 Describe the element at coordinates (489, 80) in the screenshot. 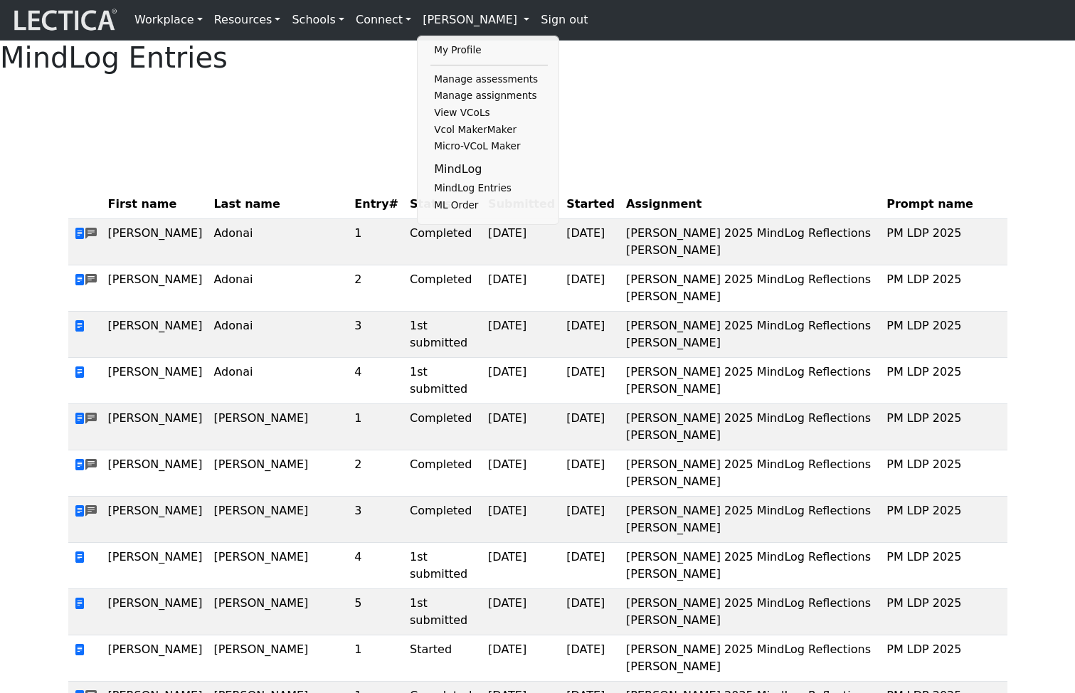

I see `a: Manage assessments` at that location.